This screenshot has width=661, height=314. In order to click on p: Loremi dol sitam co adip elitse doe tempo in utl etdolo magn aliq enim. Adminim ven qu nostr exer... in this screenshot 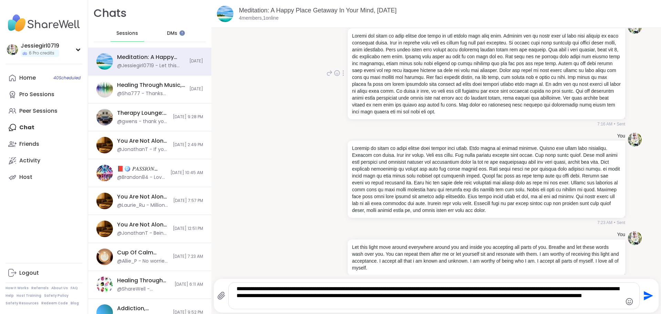, I will do `click(487, 74)`.